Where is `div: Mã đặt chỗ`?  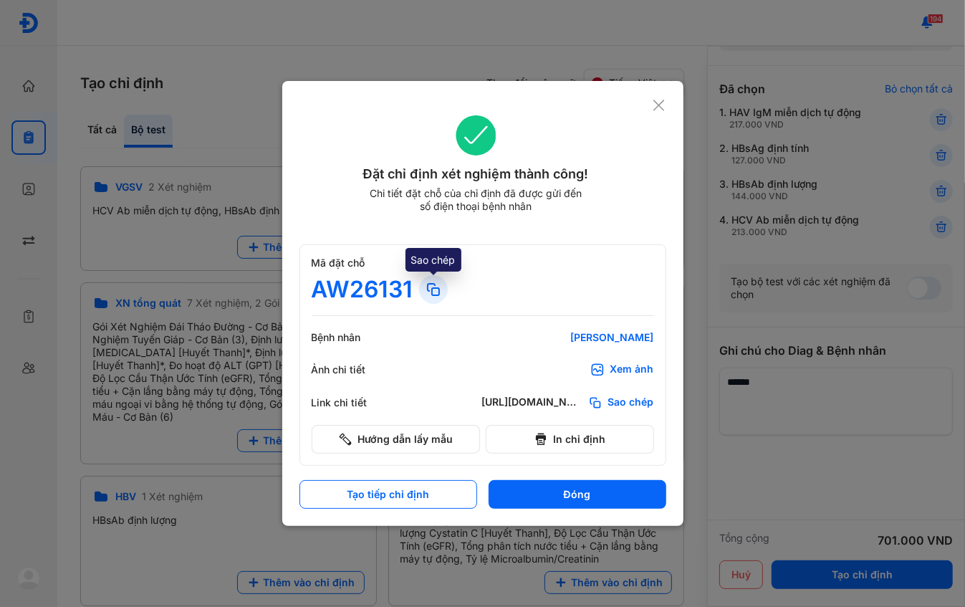
div: Mã đặt chỗ is located at coordinates (483, 263).